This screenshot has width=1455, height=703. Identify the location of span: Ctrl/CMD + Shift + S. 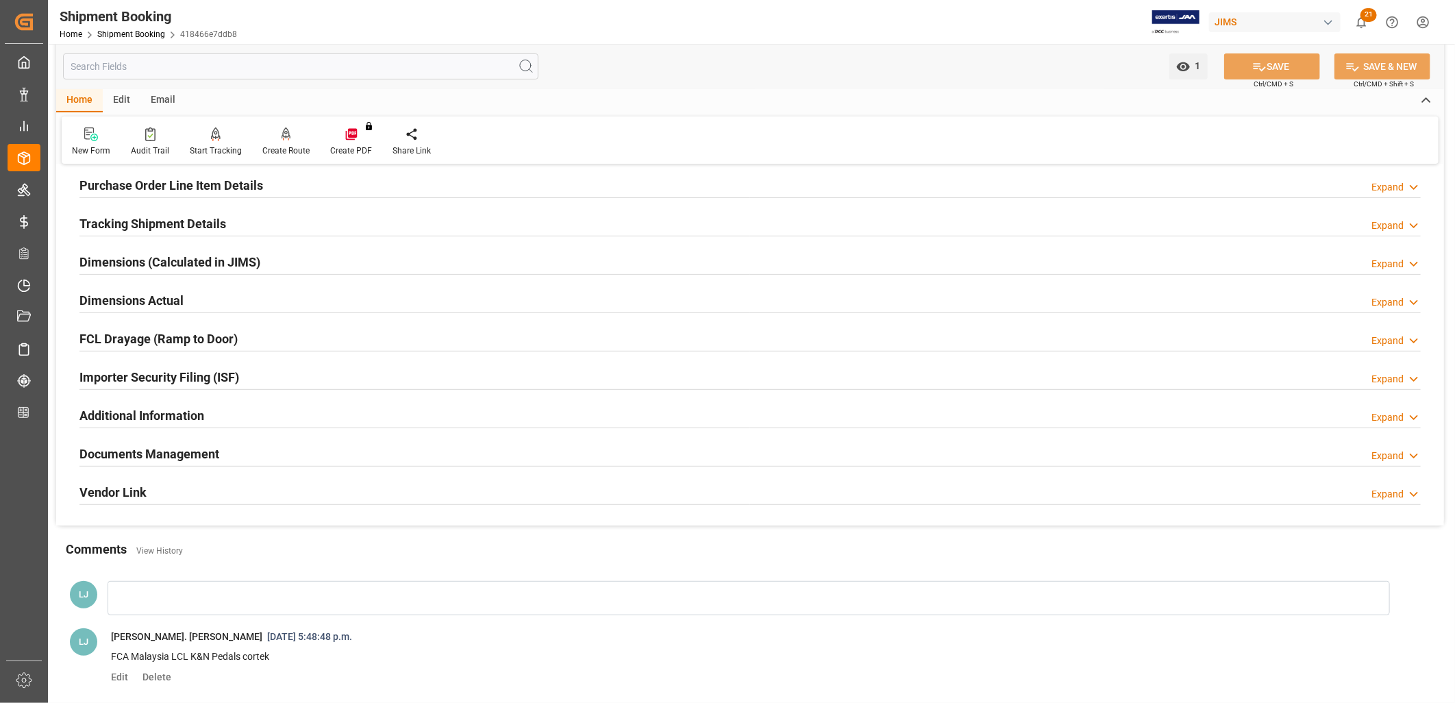
(1383, 84).